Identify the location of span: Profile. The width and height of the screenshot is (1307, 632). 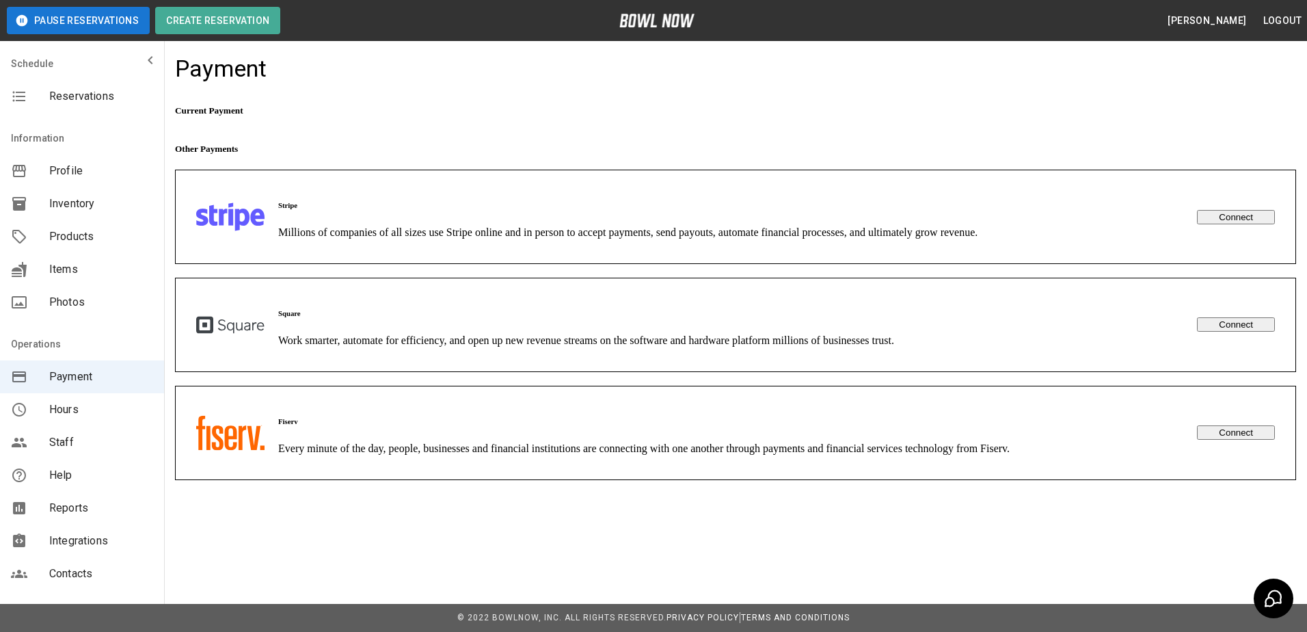
(101, 171).